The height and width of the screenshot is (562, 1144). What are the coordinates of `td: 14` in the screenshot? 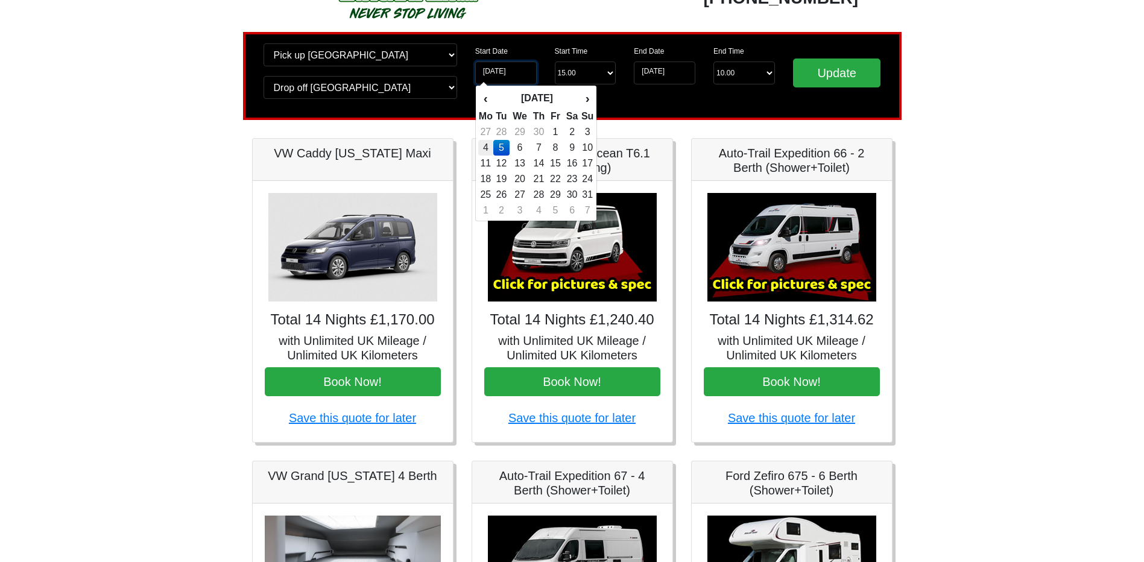 It's located at (538, 163).